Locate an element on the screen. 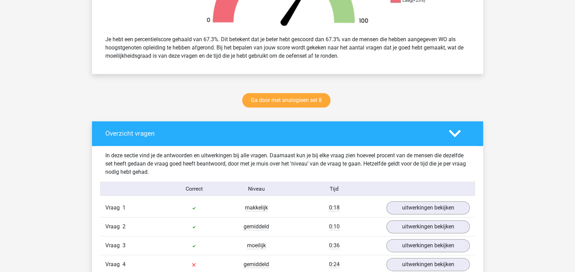  span: 0:10 is located at coordinates (334, 226).